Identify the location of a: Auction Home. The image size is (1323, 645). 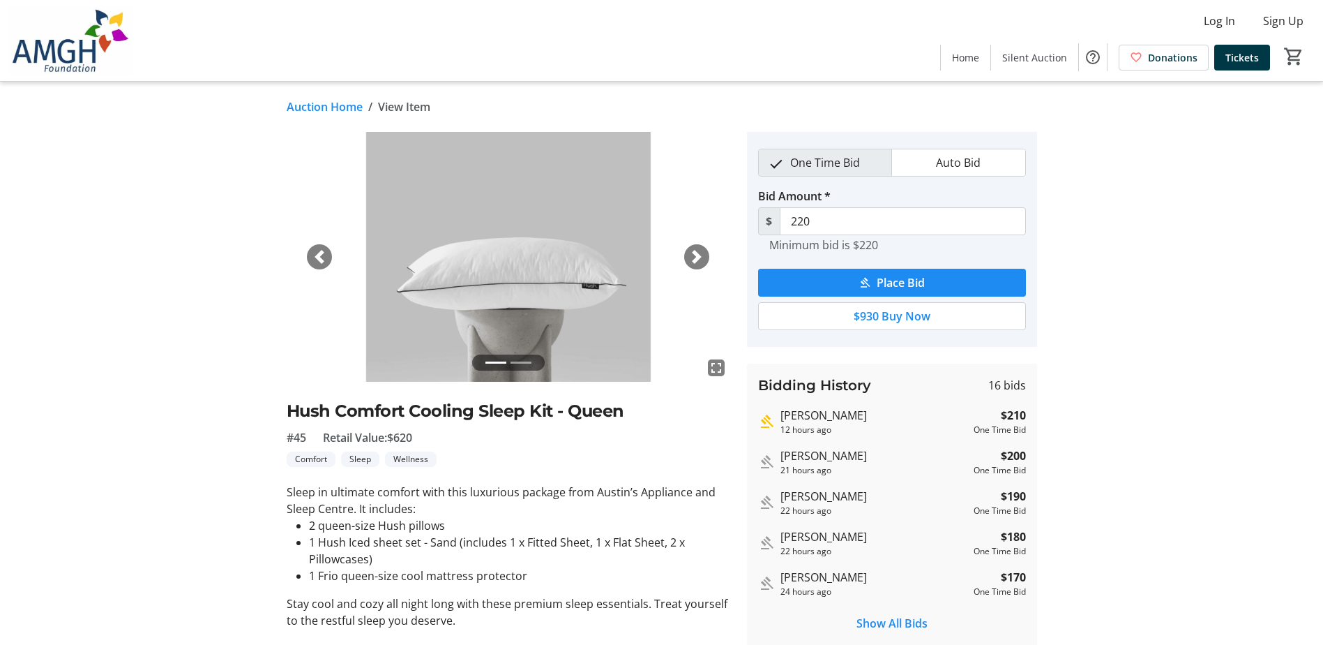
(324, 107).